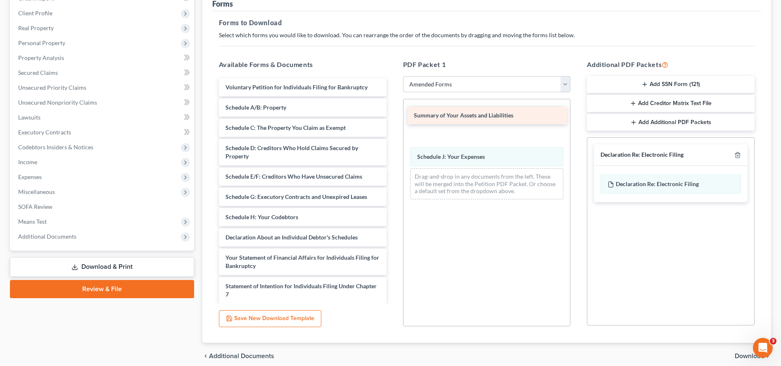 The image size is (781, 366). What do you see at coordinates (103, 207) in the screenshot?
I see `a: SOFA Review` at bounding box center [103, 207].